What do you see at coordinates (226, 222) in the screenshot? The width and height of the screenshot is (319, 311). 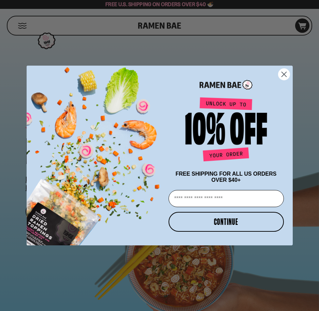 I see `button: CONTINUE` at bounding box center [226, 222].